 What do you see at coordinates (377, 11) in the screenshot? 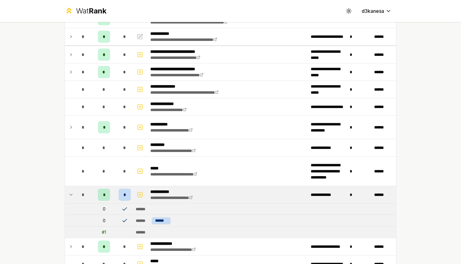
I see `button: d3kanesa` at bounding box center [377, 11].